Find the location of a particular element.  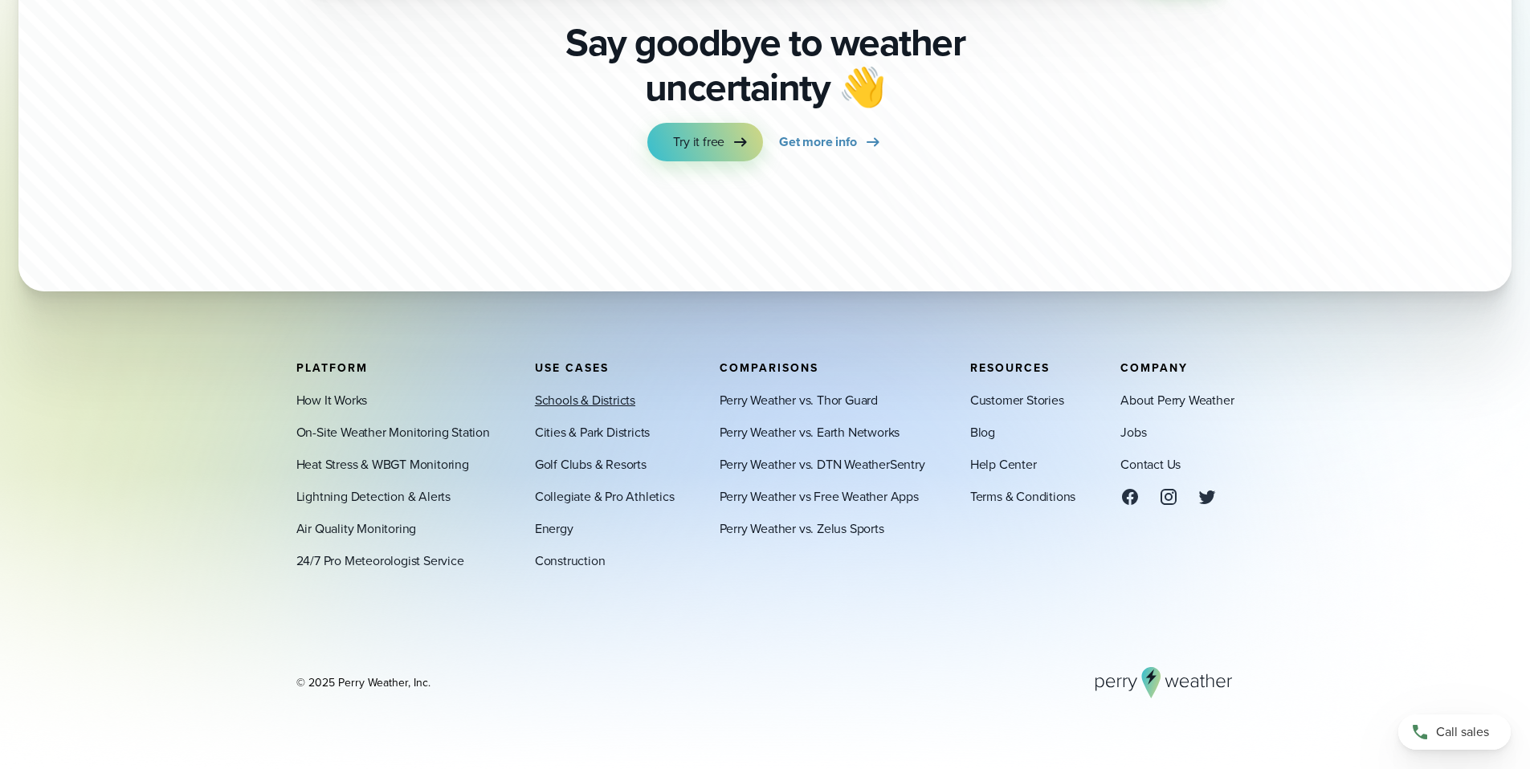

a: About Perry Weather is located at coordinates (1176, 400).